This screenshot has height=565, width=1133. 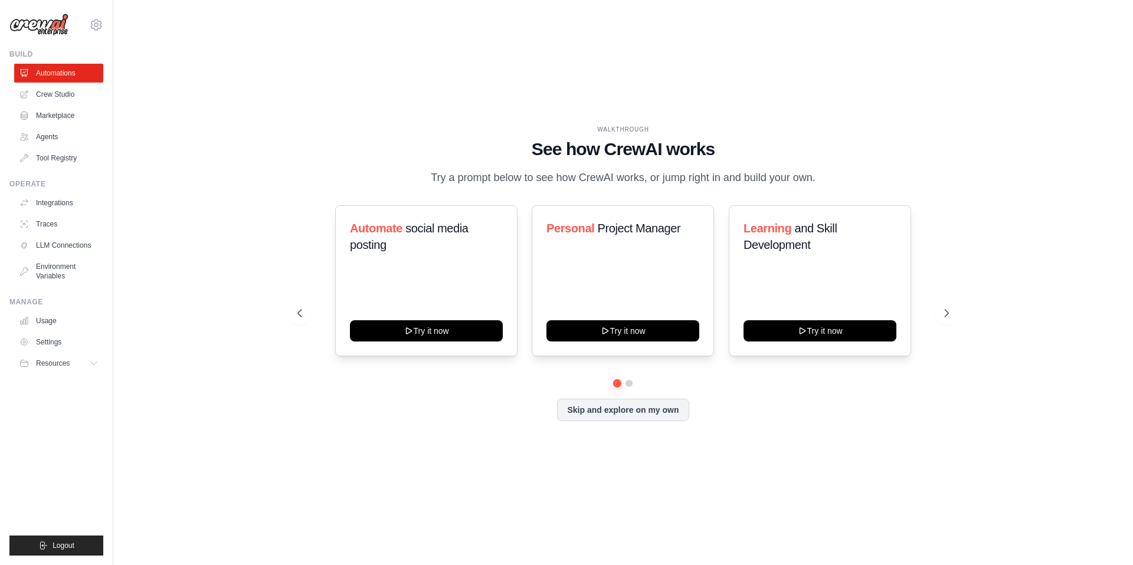 What do you see at coordinates (58, 271) in the screenshot?
I see `a: Environment Variables` at bounding box center [58, 271].